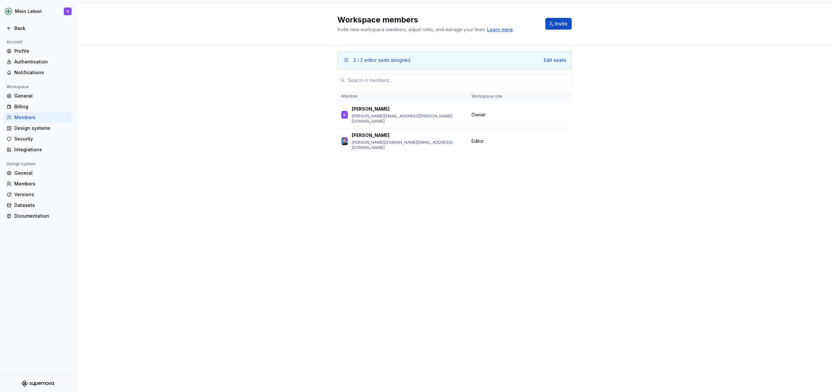  Describe the element at coordinates (500, 30) in the screenshot. I see `a: Learn more` at that location.